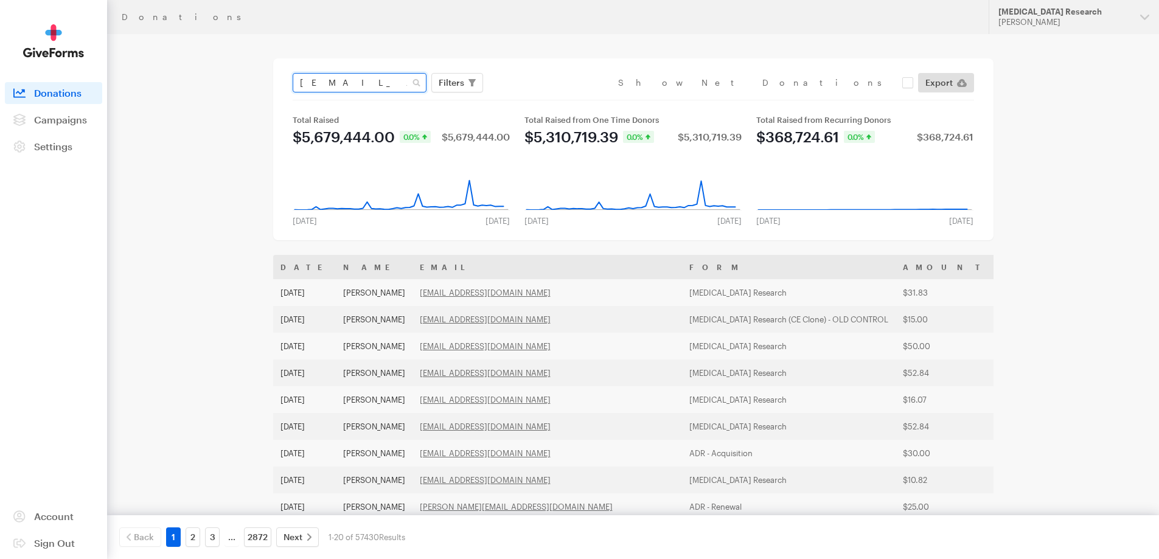 This screenshot has width=1159, height=559. I want to click on td: $25.00, so click(945, 507).